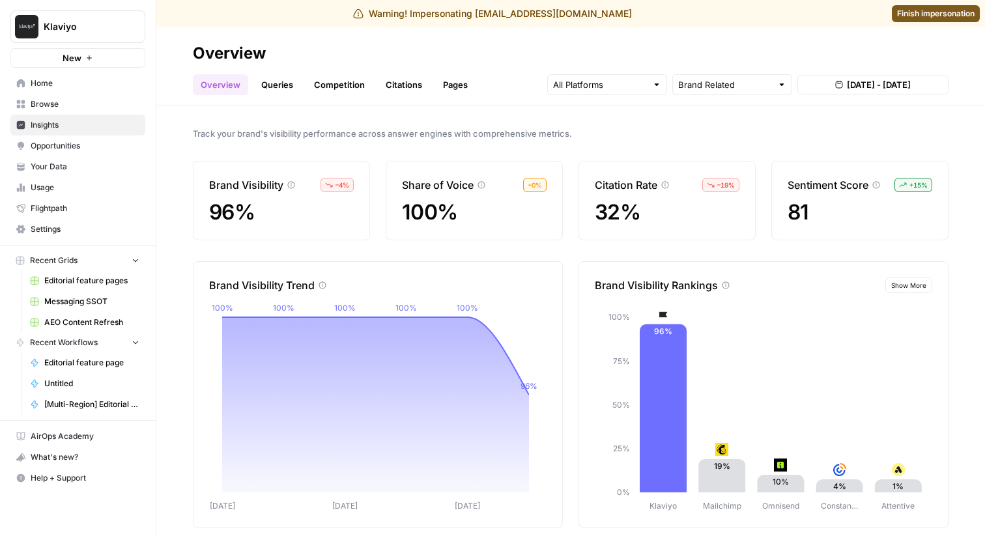  Describe the element at coordinates (232, 212) in the screenshot. I see `span: 96%` at that location.